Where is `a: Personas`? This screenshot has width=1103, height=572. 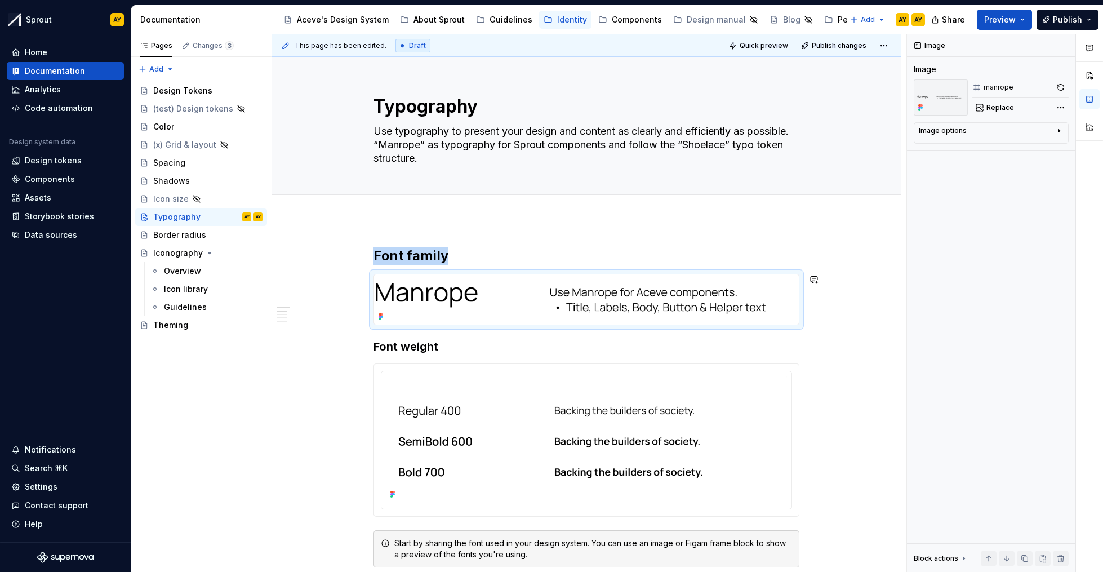 a: Personas is located at coordinates (850, 20).